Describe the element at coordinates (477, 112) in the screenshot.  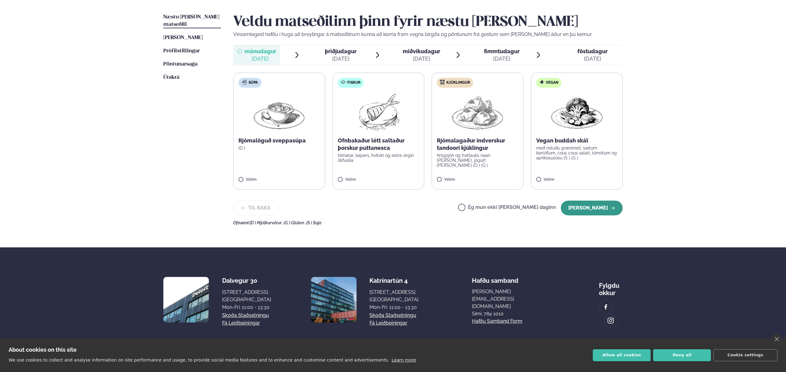
I see `img: Chicken-thighs.png` at that location.